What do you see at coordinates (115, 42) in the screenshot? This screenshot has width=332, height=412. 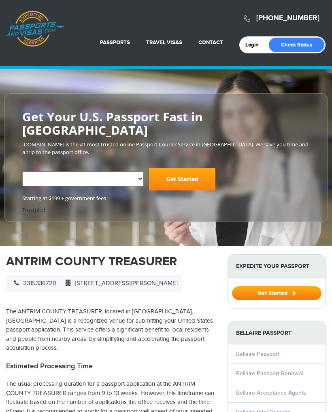 I see `a: Passports` at bounding box center [115, 42].